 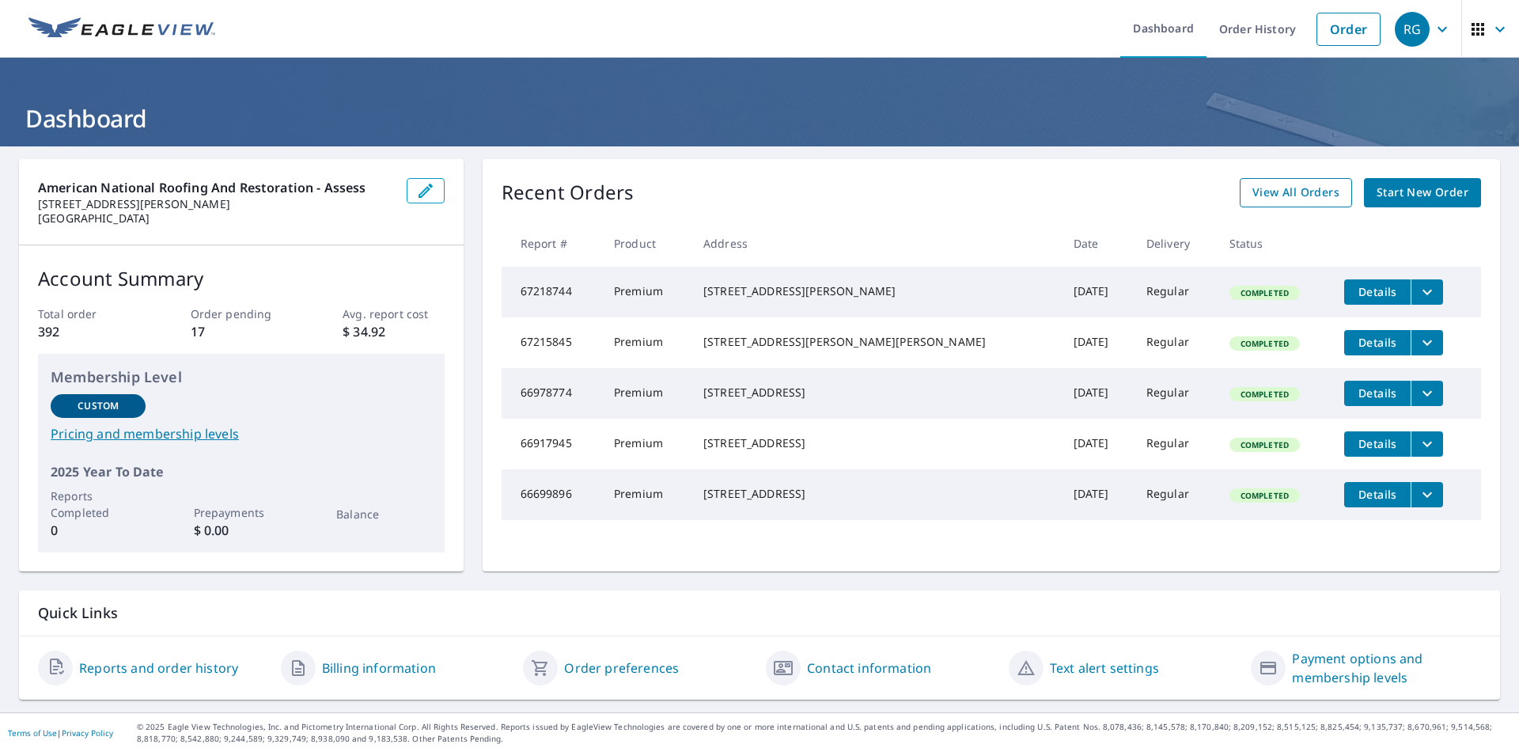 What do you see at coordinates (1426, 444) in the screenshot?
I see `button: filesDropdownBtn-66917945` at bounding box center [1426, 444].